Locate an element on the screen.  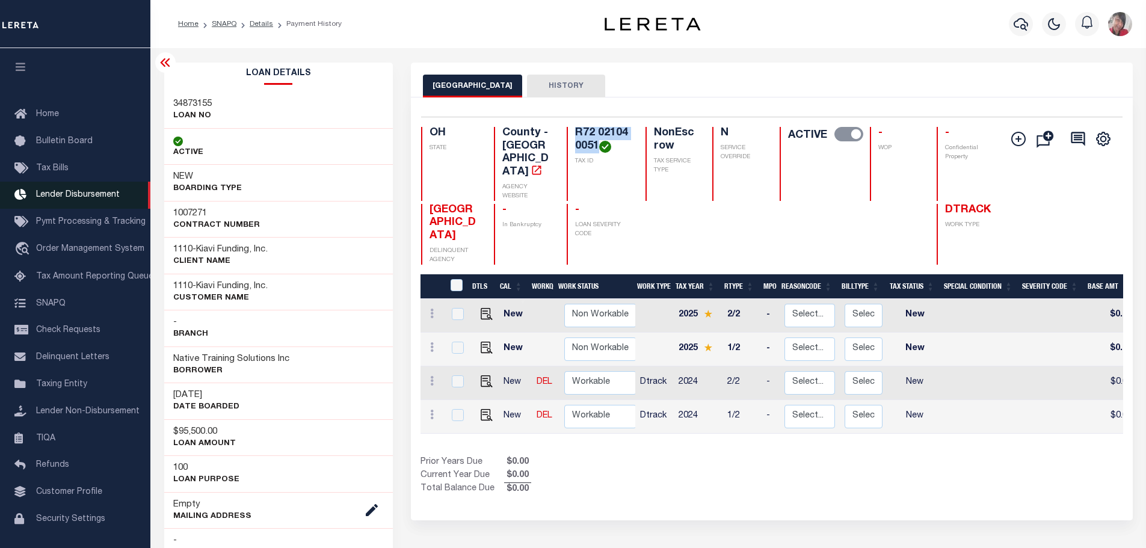
span: Security Settings is located at coordinates (70, 519).